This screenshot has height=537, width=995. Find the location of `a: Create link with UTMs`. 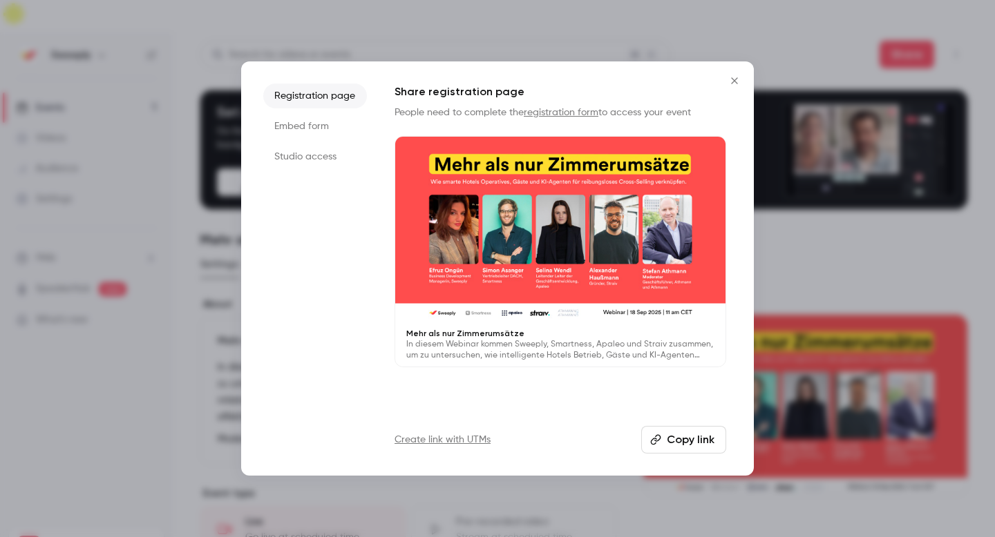

a: Create link with UTMs is located at coordinates (442, 440).